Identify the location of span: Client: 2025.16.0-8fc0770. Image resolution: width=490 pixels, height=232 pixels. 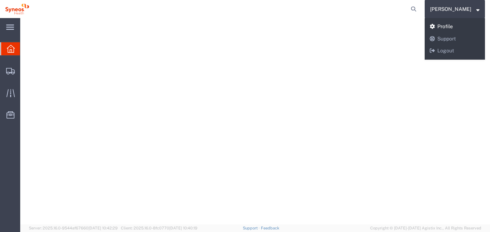
(159, 228).